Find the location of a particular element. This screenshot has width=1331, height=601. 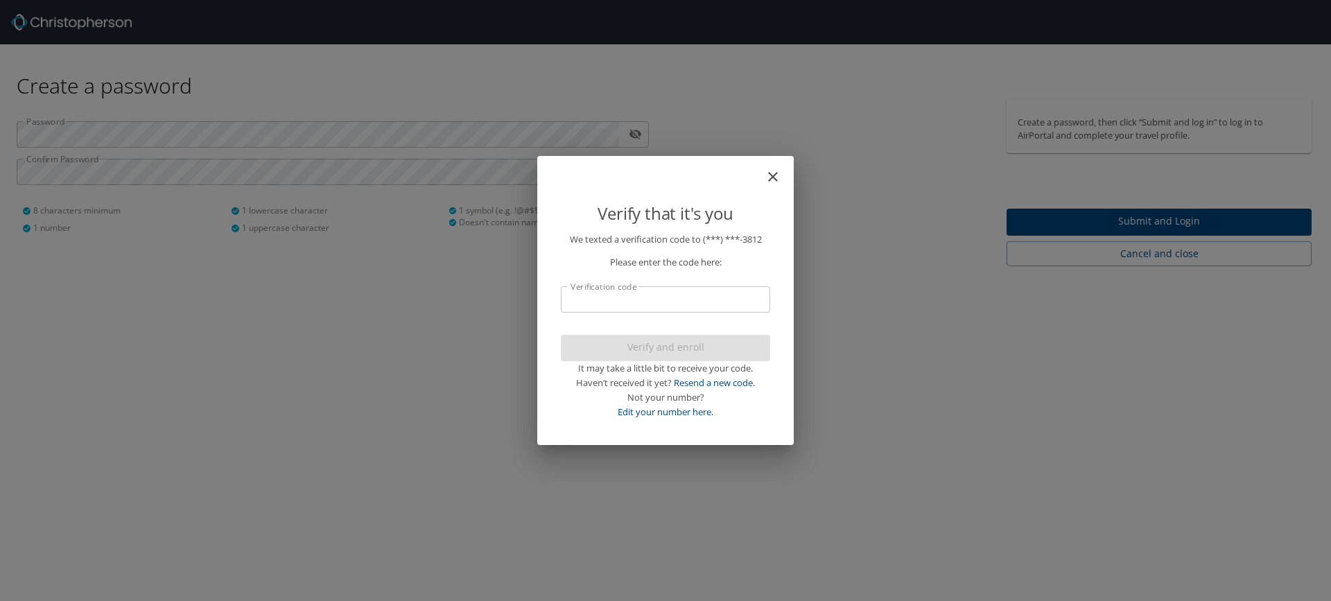

p: Please enter the code here: is located at coordinates (666, 262).